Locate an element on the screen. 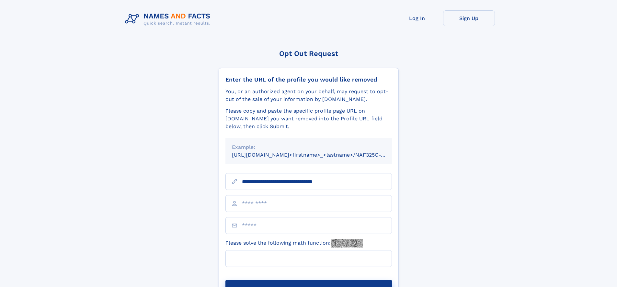 The width and height of the screenshot is (617, 287). a: Log In is located at coordinates (417, 18).